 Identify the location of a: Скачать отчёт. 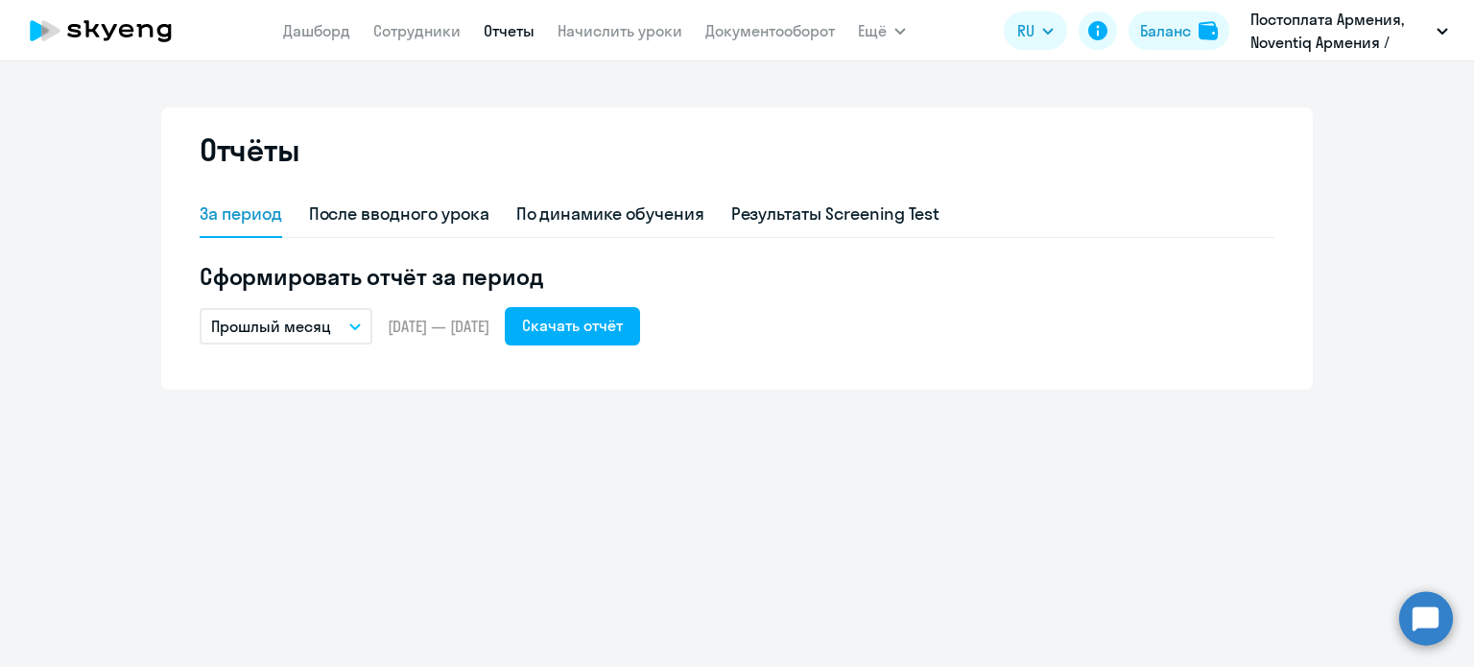
(572, 326).